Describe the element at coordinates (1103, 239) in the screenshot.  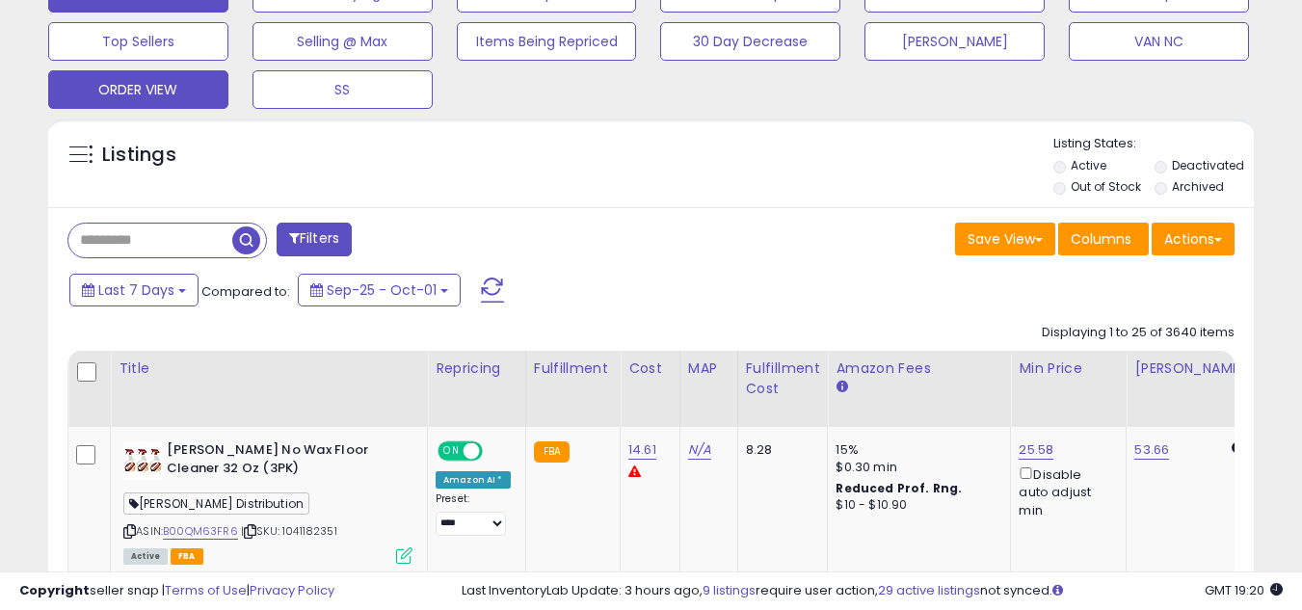
I see `button: Columns` at that location.